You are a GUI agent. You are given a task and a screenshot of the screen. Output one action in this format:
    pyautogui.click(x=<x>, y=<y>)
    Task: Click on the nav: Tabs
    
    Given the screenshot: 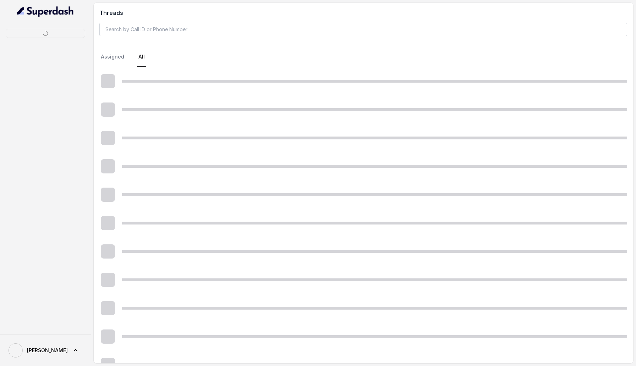 What is the action you would take?
    pyautogui.click(x=363, y=57)
    